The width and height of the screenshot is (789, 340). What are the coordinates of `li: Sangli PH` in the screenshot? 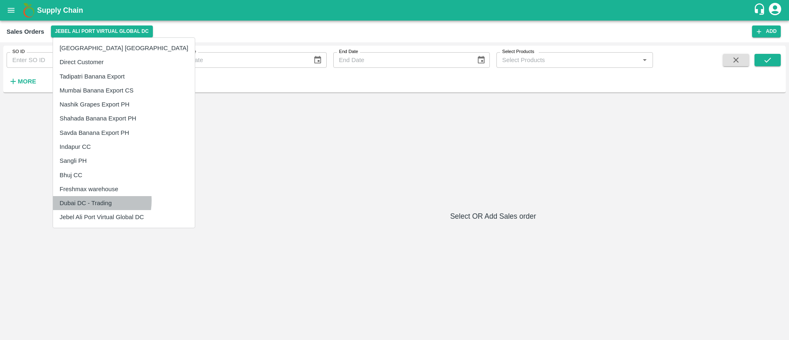 It's located at (124, 161).